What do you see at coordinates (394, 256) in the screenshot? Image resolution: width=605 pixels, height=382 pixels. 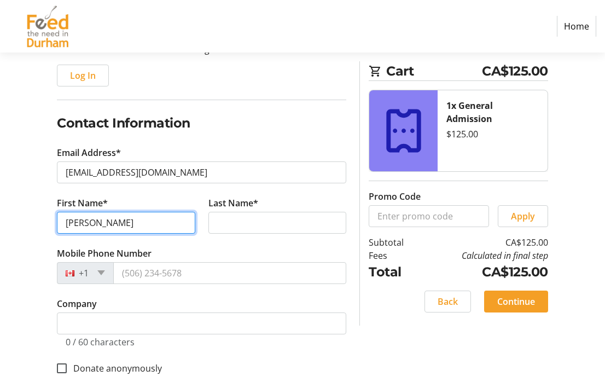 I see `td: Fees` at bounding box center [394, 256].